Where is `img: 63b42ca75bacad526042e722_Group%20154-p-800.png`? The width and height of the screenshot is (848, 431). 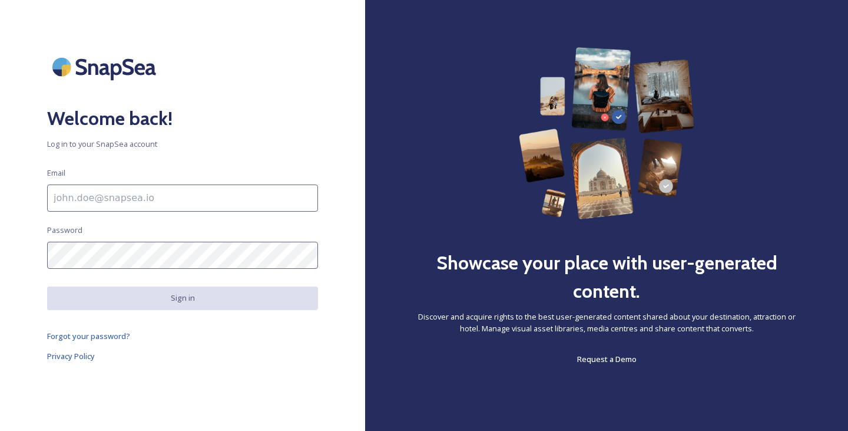 img: 63b42ca75bacad526042e722_Group%20154-p-800.png is located at coordinates (607, 133).